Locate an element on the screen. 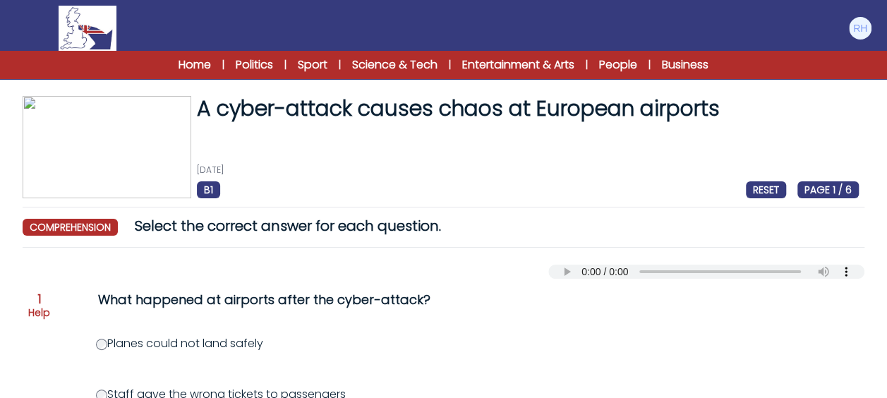 The width and height of the screenshot is (887, 398). a: Logo is located at coordinates (88, 28).